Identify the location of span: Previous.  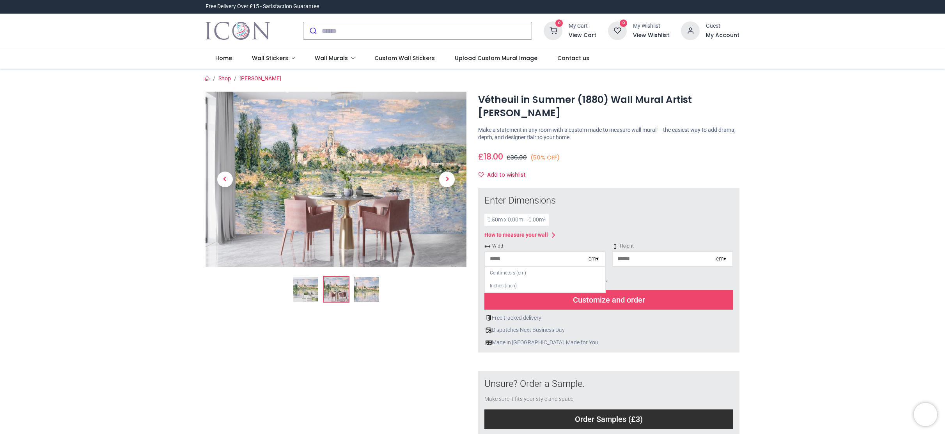
(225, 179).